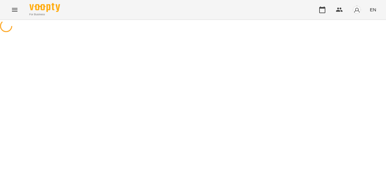 The width and height of the screenshot is (386, 186). What do you see at coordinates (373, 10) in the screenshot?
I see `span: EN` at bounding box center [373, 10].